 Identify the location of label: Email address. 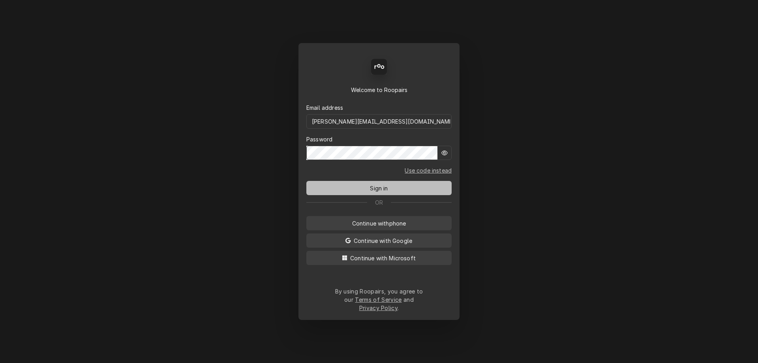
(324, 107).